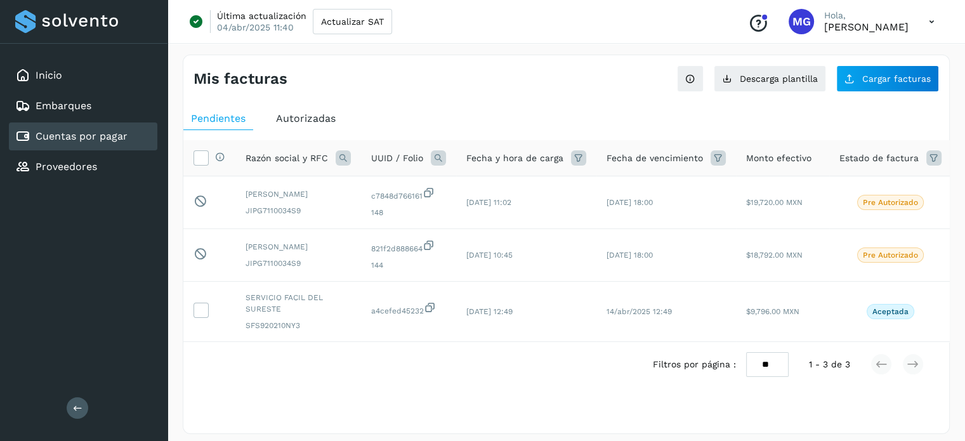 This screenshot has height=441, width=965. I want to click on span: SERVICIO FACIL DEL SURESTE, so click(298, 303).